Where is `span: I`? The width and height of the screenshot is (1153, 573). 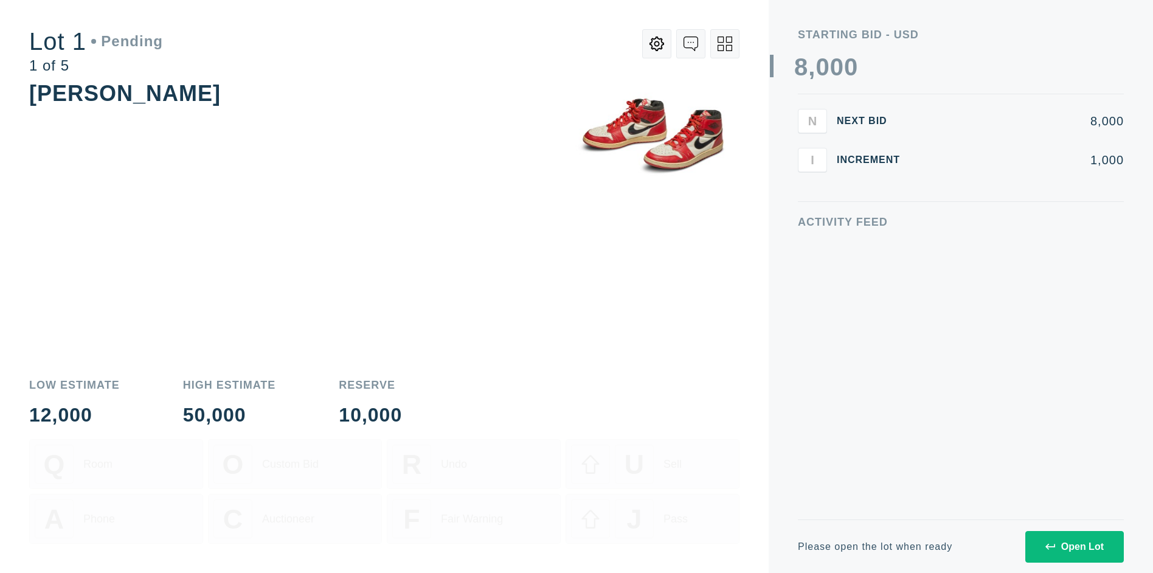 span: I is located at coordinates (812, 159).